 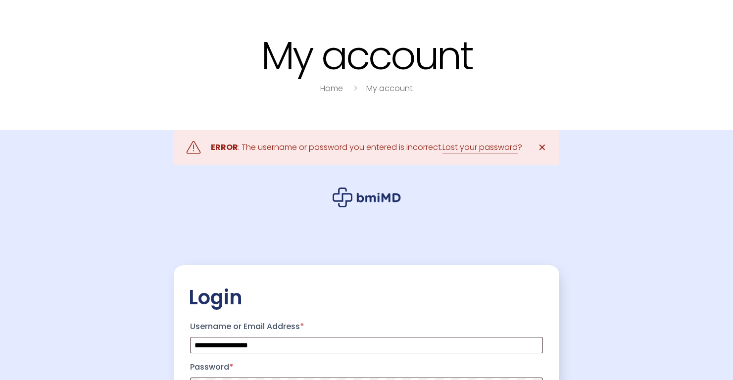 What do you see at coordinates (366, 298) in the screenshot?
I see `h2: Login` at bounding box center [366, 298].